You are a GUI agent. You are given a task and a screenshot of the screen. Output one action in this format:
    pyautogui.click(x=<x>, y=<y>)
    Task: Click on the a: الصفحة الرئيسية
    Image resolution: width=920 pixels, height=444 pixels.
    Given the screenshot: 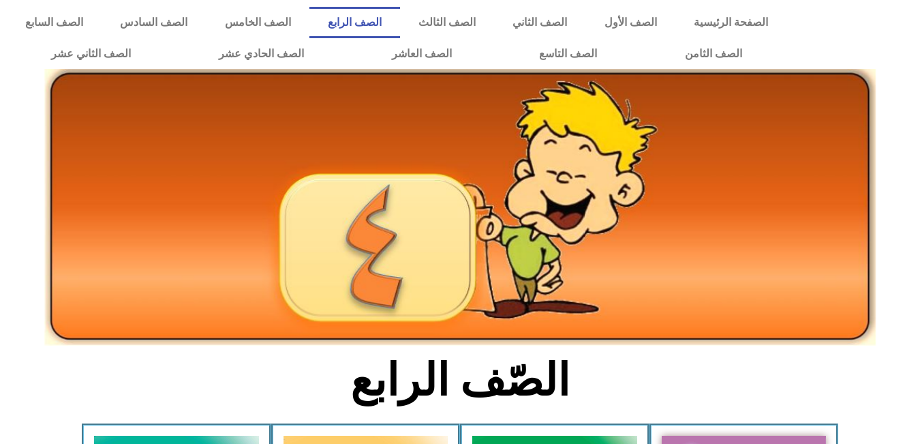 What is the action you would take?
    pyautogui.click(x=731, y=22)
    